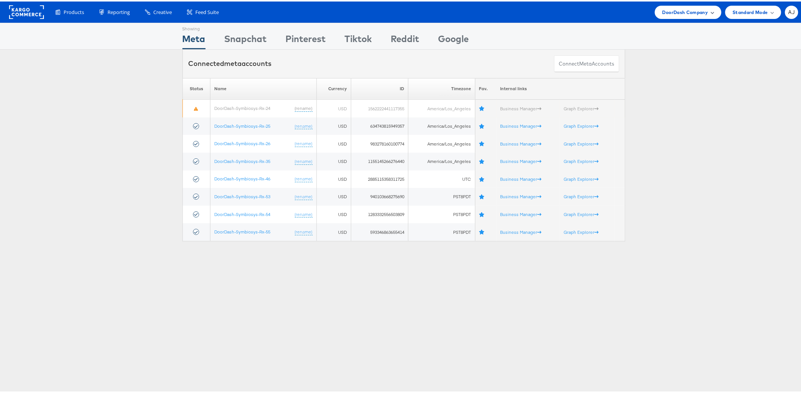  What do you see at coordinates (242, 106) in the screenshot?
I see `a: DoorDash-Symbiosys-Rx-24` at bounding box center [242, 106].